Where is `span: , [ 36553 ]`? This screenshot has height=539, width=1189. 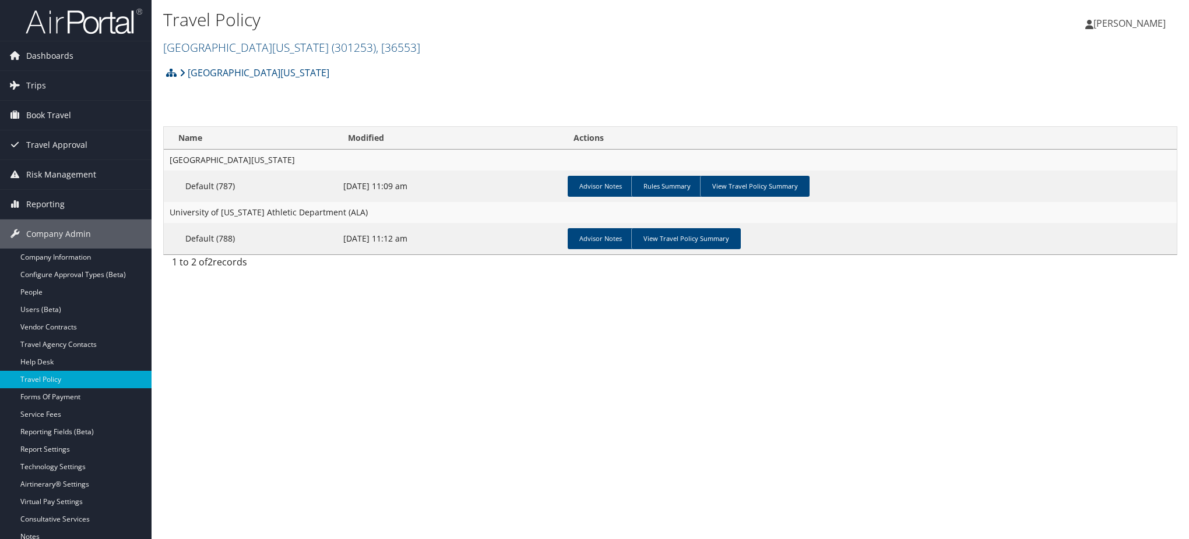 span: , [ 36553 ] is located at coordinates (398, 47).